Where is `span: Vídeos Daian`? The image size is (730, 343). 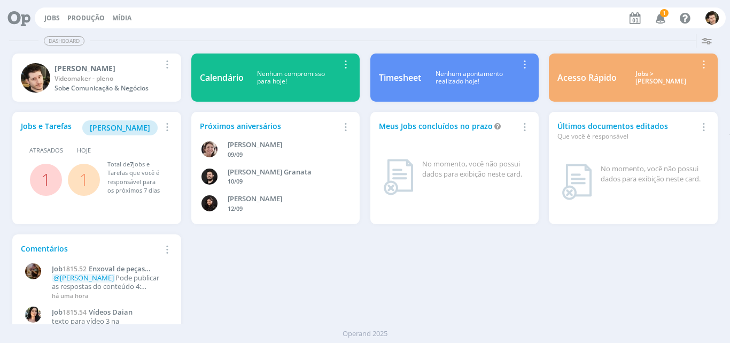
span: Vídeos Daian is located at coordinates (111, 312).